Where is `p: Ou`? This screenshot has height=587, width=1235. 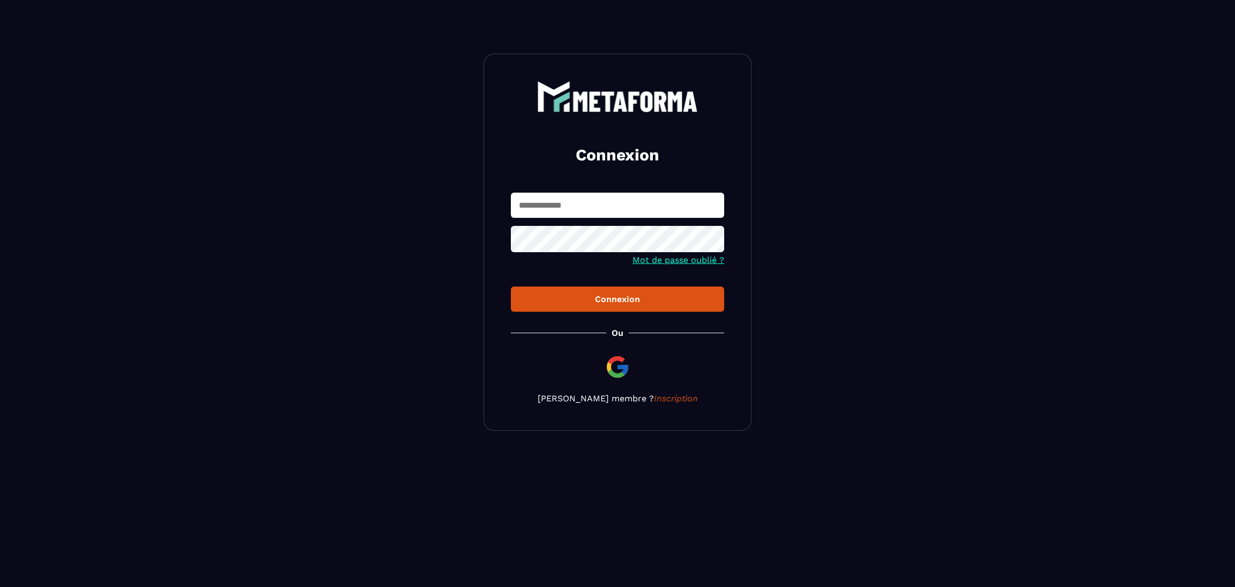
p: Ou is located at coordinates (618, 332).